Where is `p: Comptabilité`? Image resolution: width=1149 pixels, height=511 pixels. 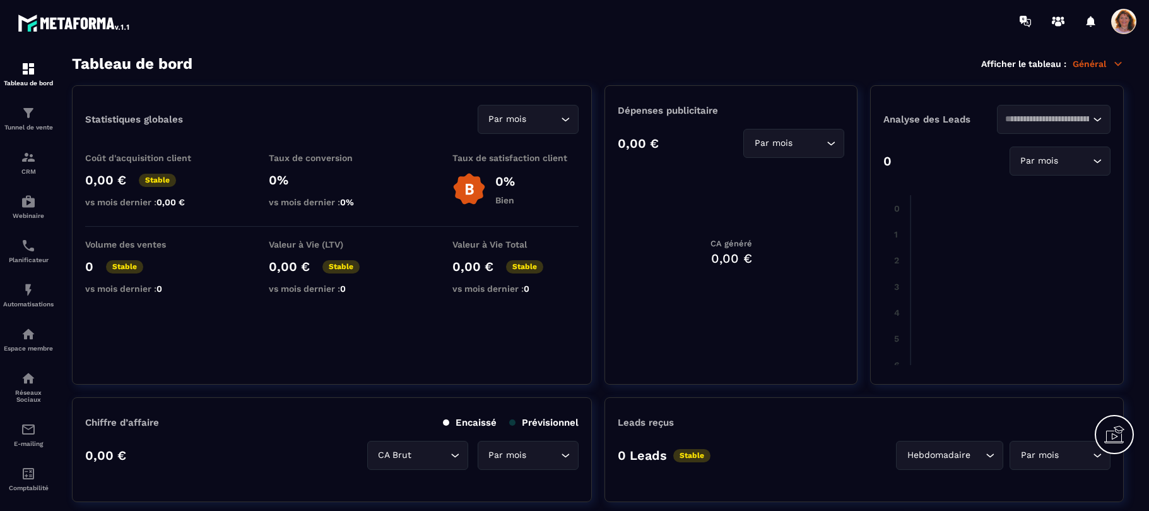 p: Comptabilité is located at coordinates (28, 487).